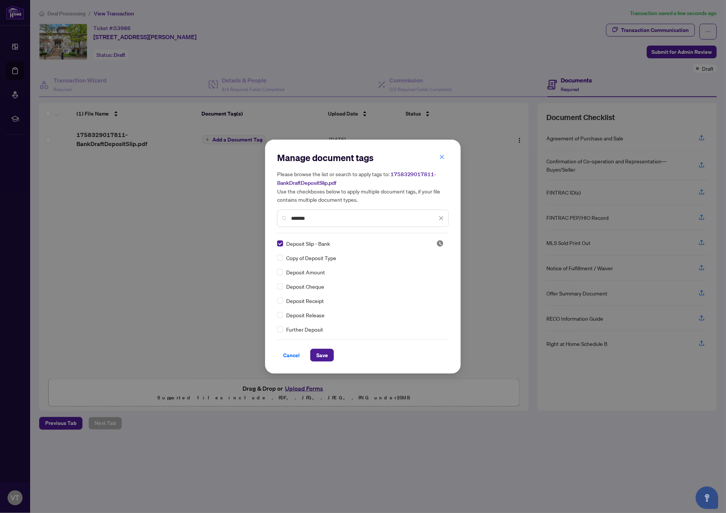  Describe the element at coordinates (292, 356) in the screenshot. I see `button: Cancel` at that location.